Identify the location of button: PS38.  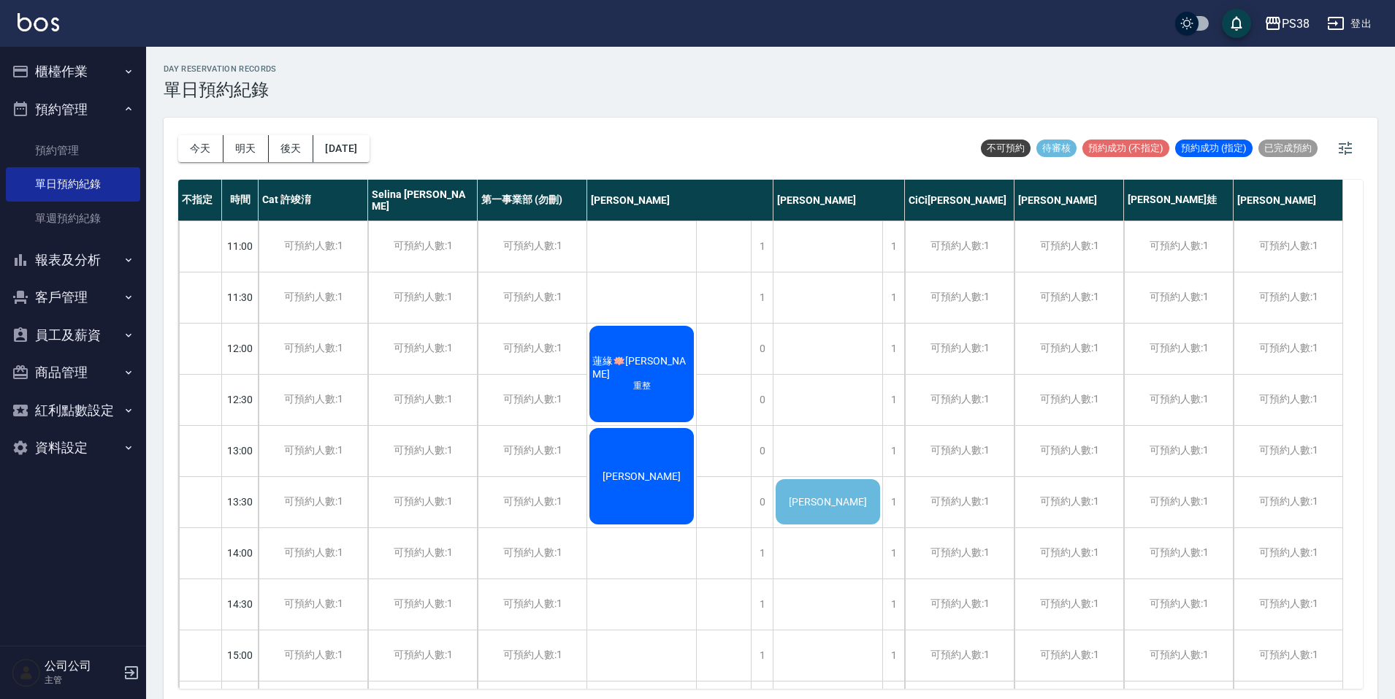
(1287, 23).